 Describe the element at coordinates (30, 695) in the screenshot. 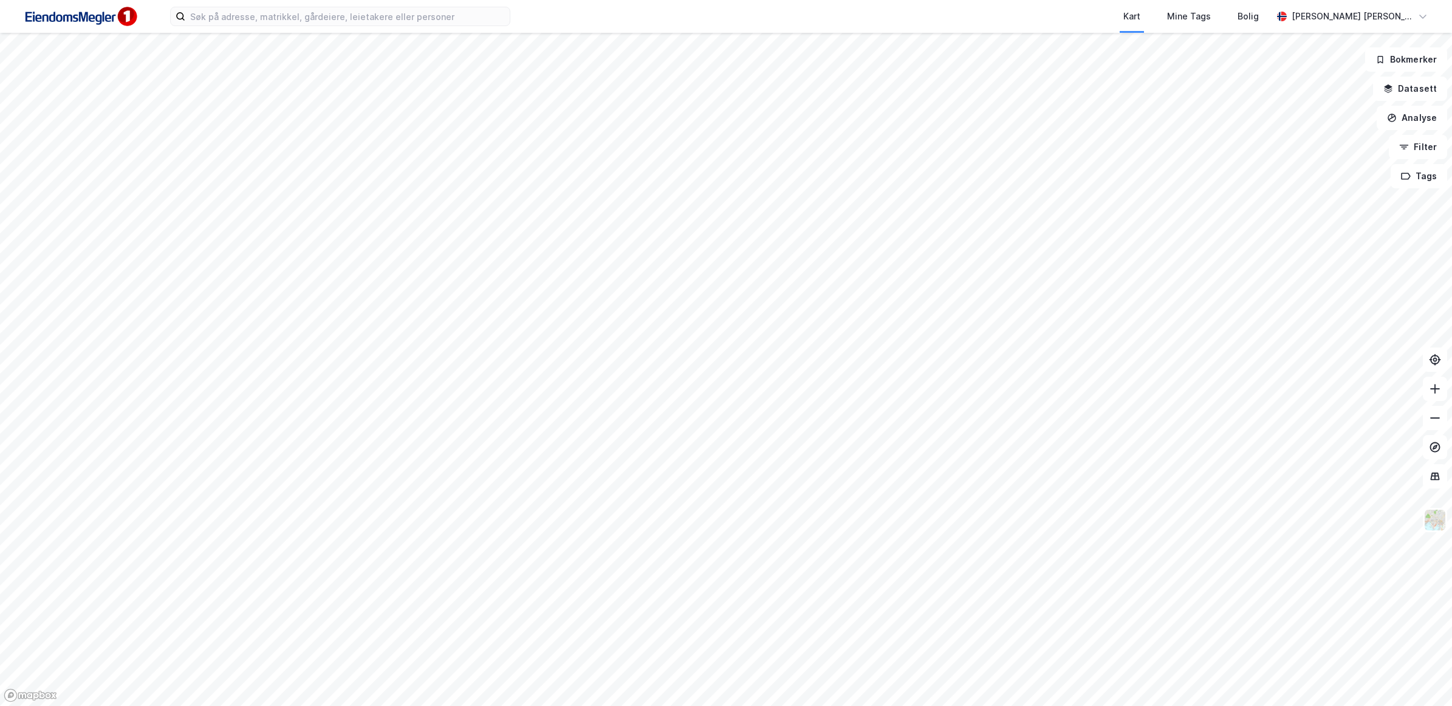

I see `a: Mapbox homepage` at that location.